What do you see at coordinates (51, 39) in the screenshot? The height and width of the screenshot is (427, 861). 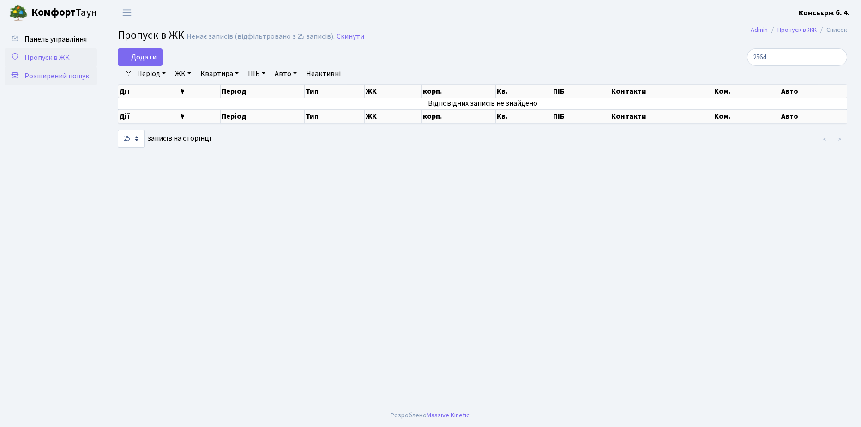 I see `a: Панель управління` at bounding box center [51, 39].